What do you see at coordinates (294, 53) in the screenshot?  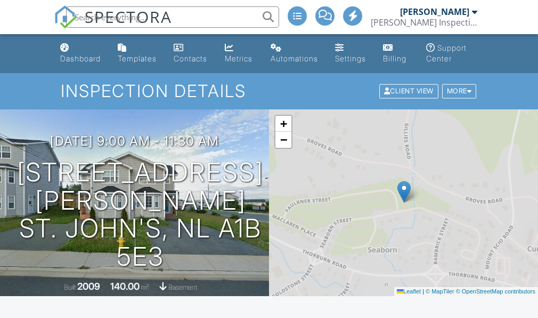 I see `a: Automations (Advanced)` at bounding box center [294, 53].